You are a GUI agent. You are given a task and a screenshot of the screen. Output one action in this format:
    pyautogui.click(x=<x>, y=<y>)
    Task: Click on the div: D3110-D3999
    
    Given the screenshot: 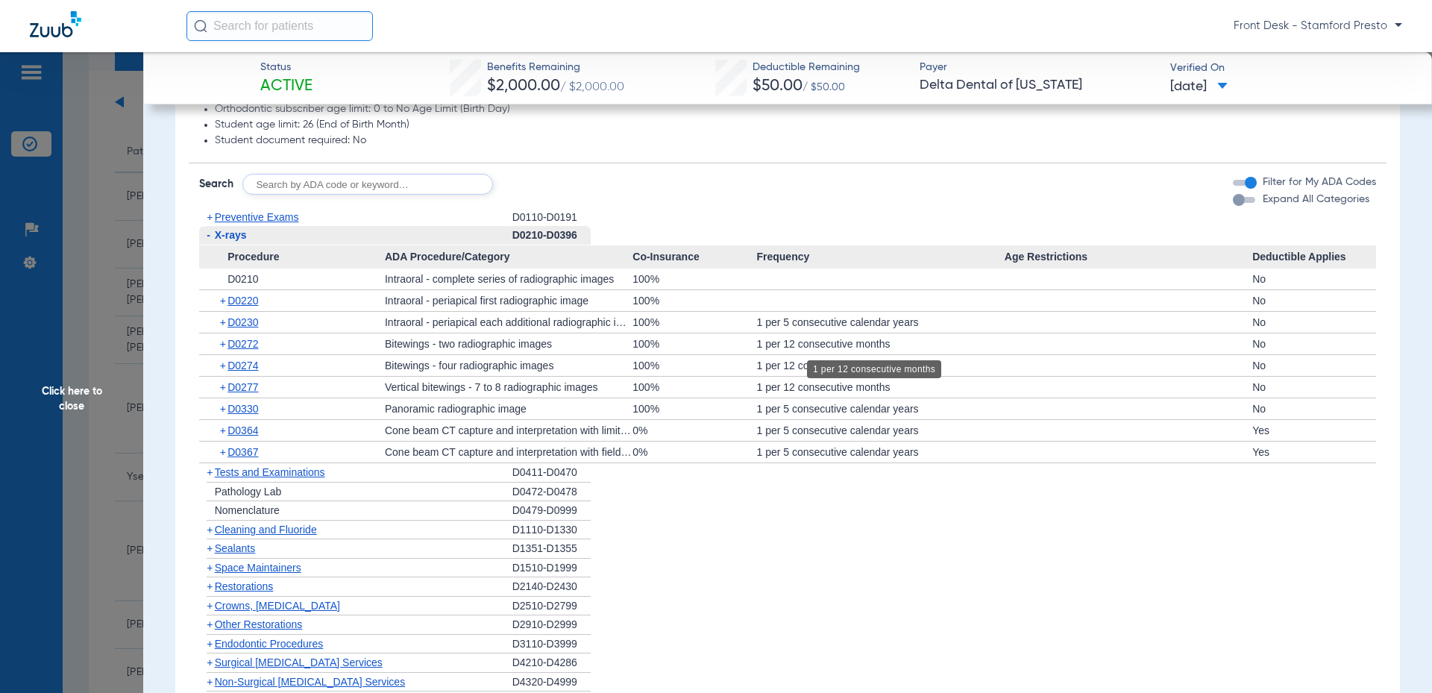 What is the action you would take?
    pyautogui.click(x=551, y=644)
    